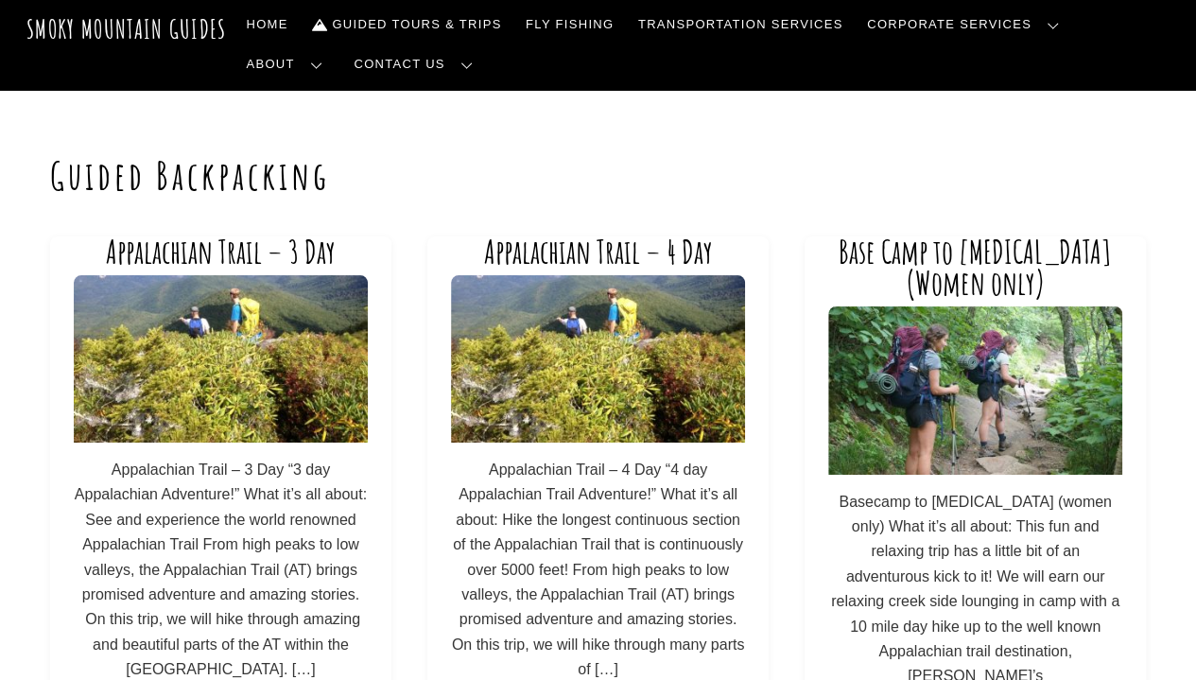 This screenshot has width=1196, height=680. I want to click on h1: Guided Backpacking, so click(599, 176).